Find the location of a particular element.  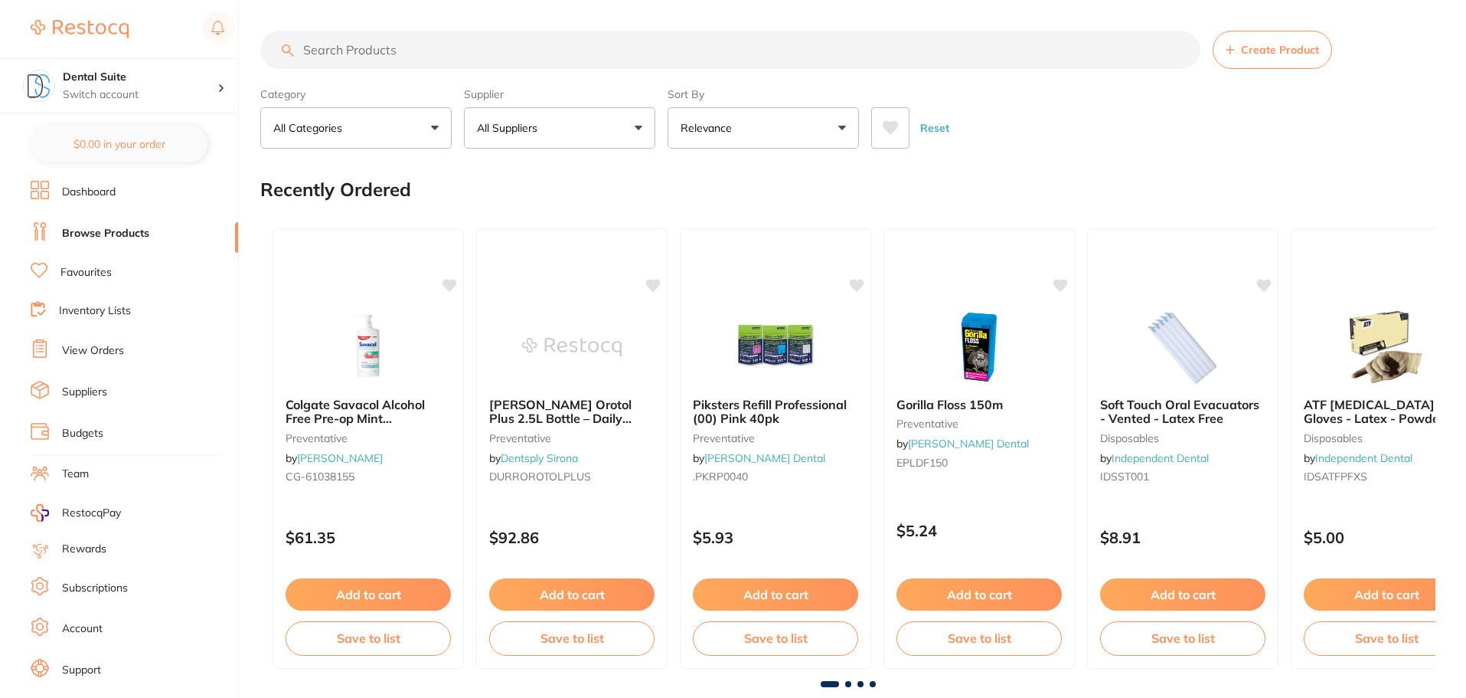

a: Subscriptions is located at coordinates (95, 588).